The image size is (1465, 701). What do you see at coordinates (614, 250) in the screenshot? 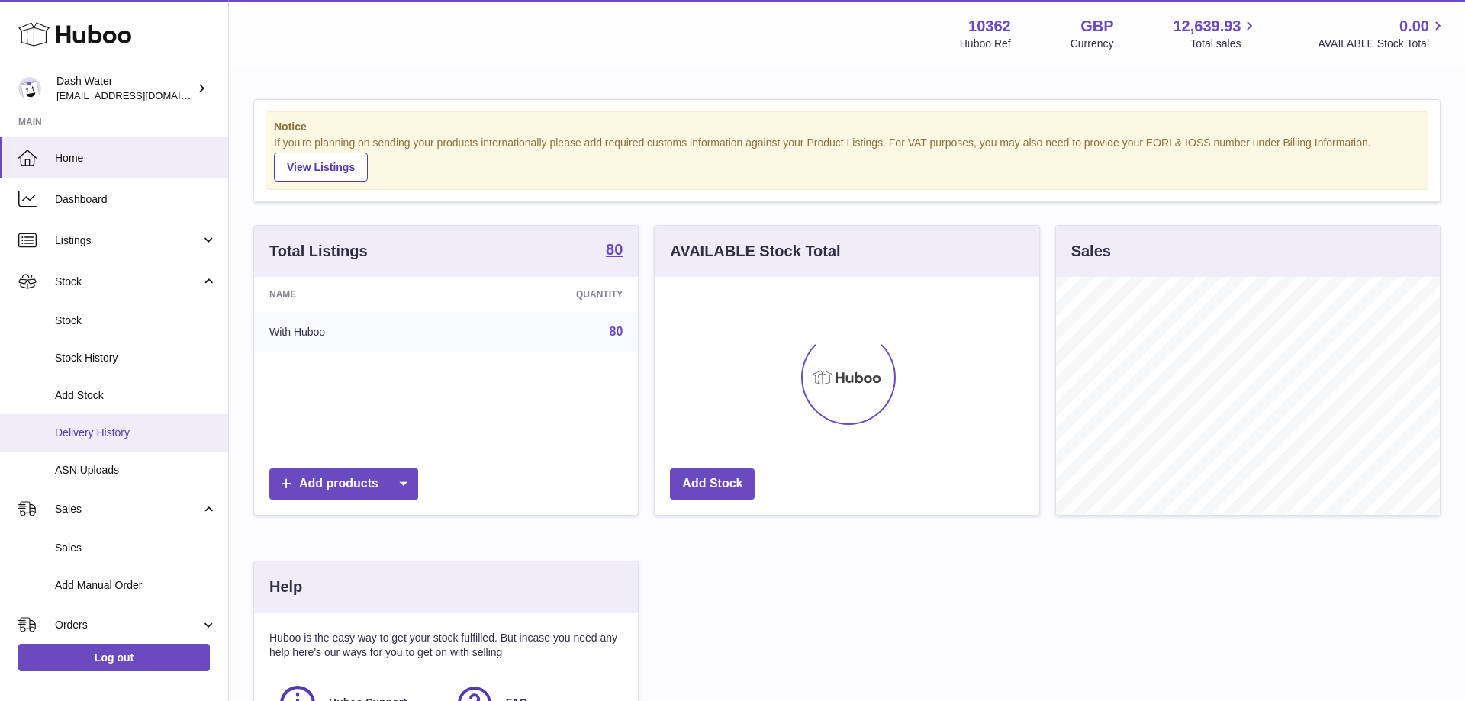
I see `strong: 80` at bounding box center [614, 250].